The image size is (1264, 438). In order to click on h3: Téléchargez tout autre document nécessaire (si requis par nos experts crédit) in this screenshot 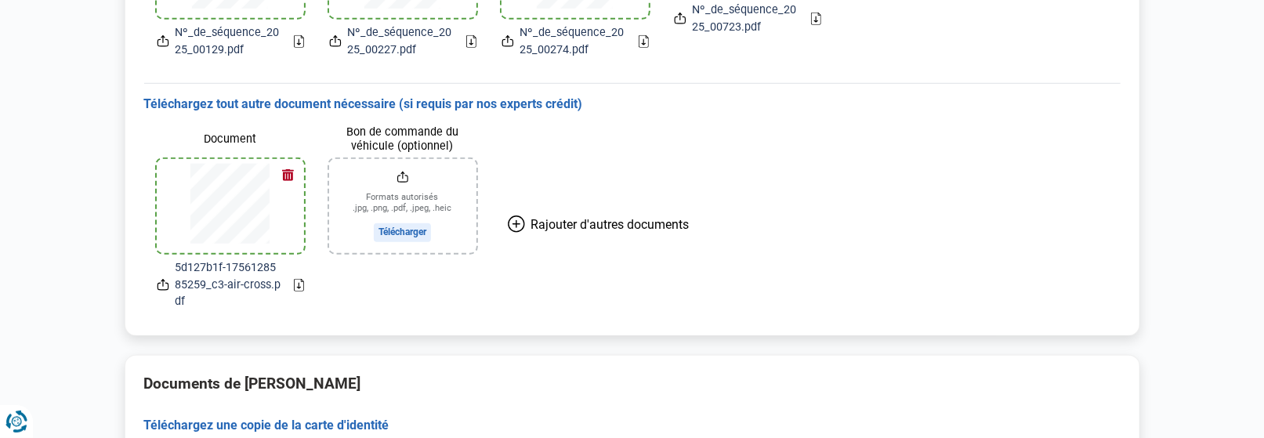, I will do `click(632, 104)`.